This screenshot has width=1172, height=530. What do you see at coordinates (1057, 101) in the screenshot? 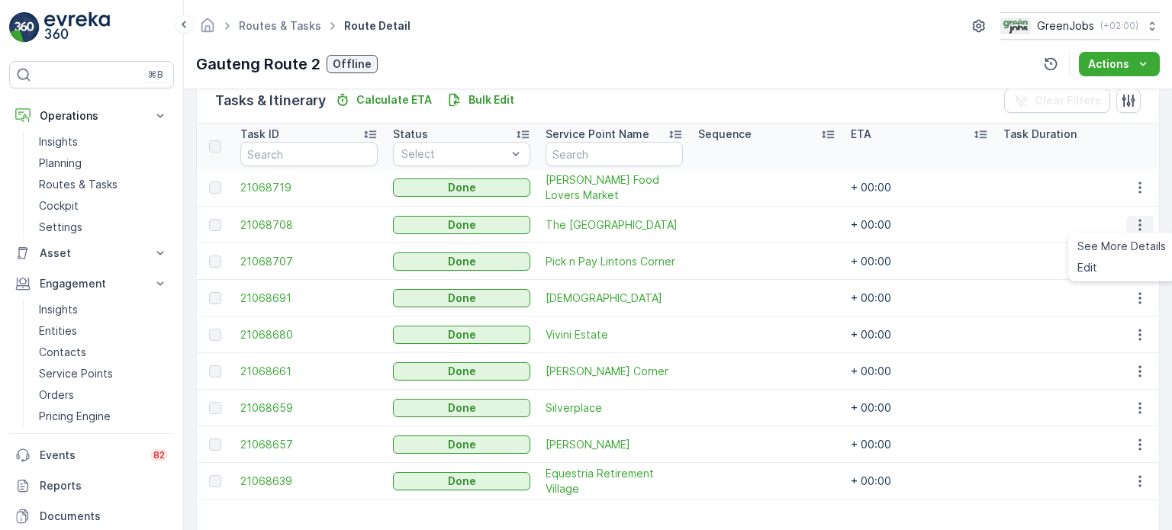
I see `button: Clear Filters` at bounding box center [1057, 101].